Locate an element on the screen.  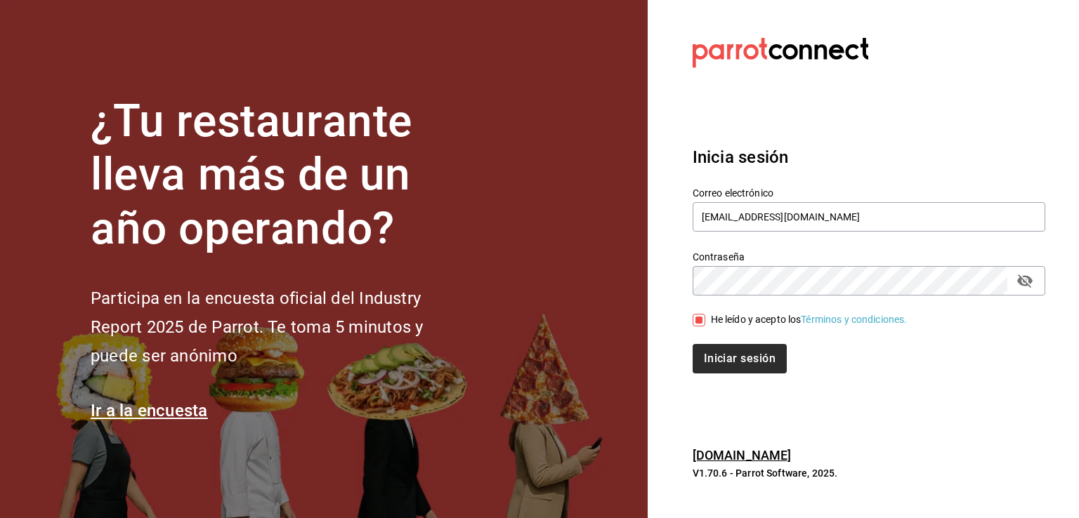
p: V1.70.6 - Parrot Software, 2025. is located at coordinates (869, 473).